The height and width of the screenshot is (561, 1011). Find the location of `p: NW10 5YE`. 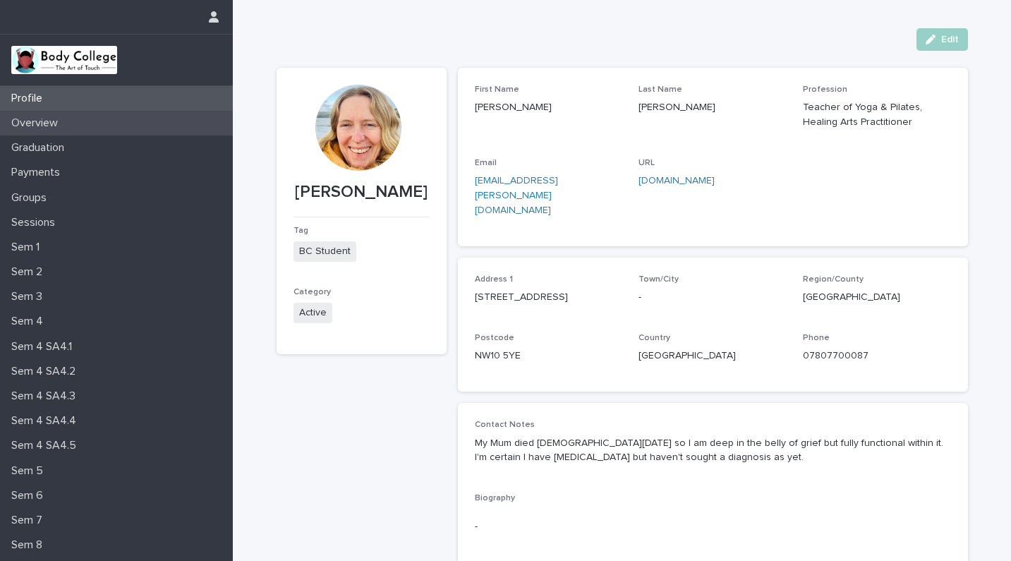

p: NW10 5YE is located at coordinates (548, 356).